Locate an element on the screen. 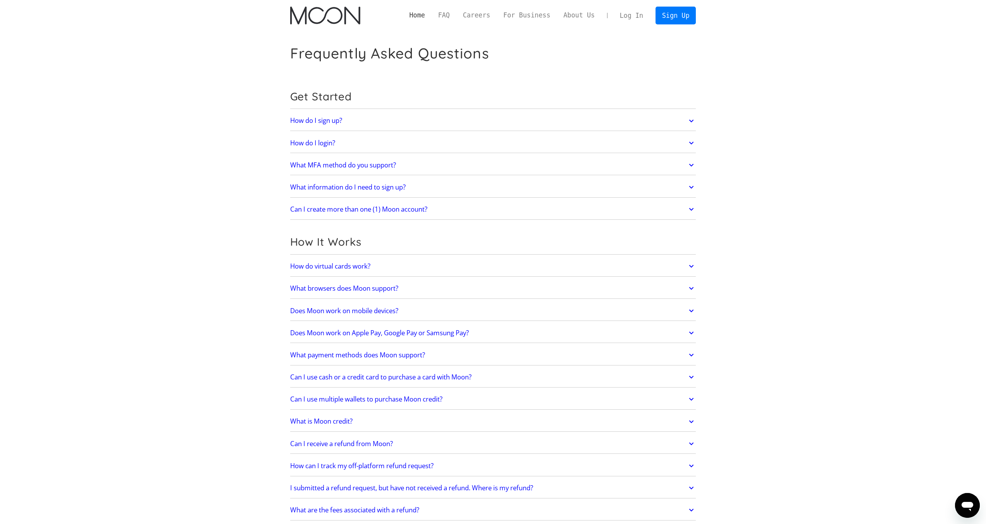 The image size is (986, 524). a: What information do I need to sign up? is located at coordinates (493, 187).